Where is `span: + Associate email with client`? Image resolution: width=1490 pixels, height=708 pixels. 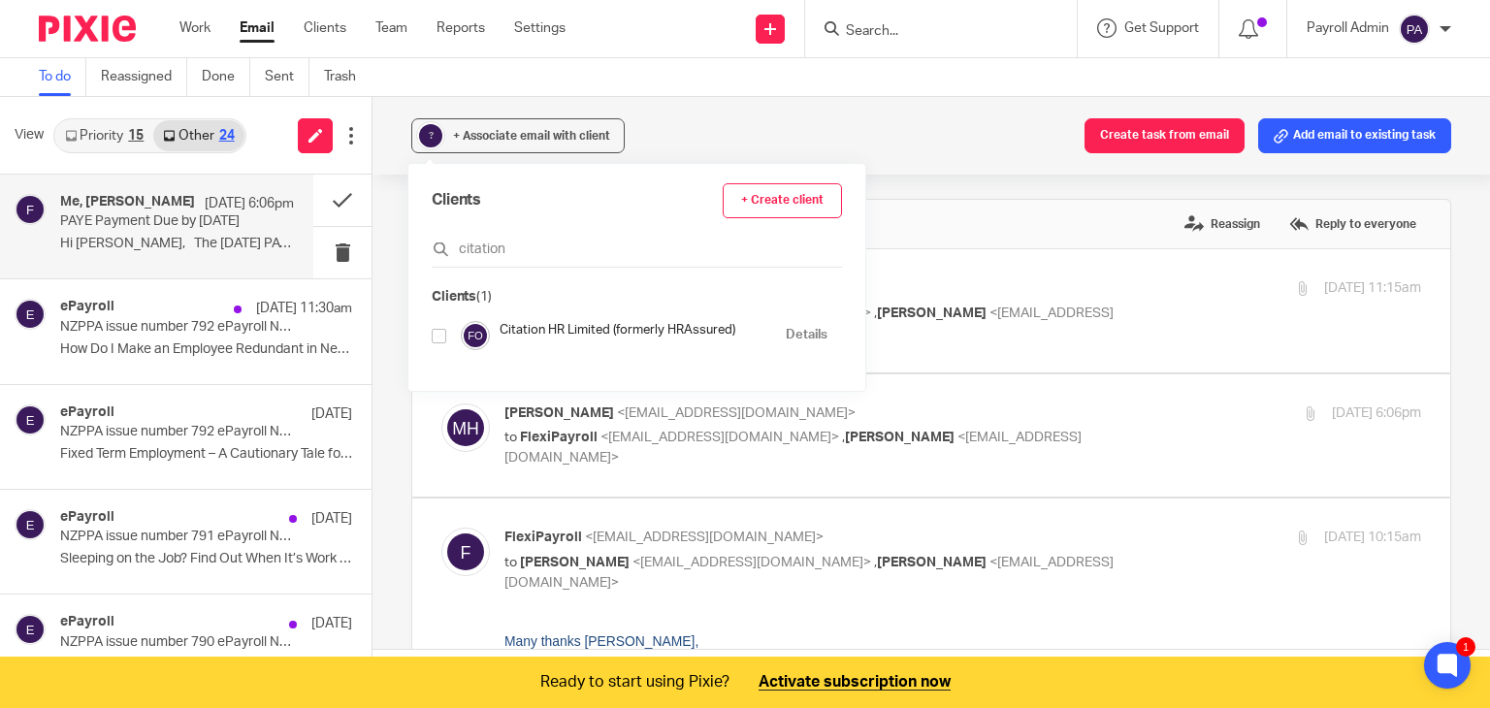
span: + Associate email with client is located at coordinates (532, 136).